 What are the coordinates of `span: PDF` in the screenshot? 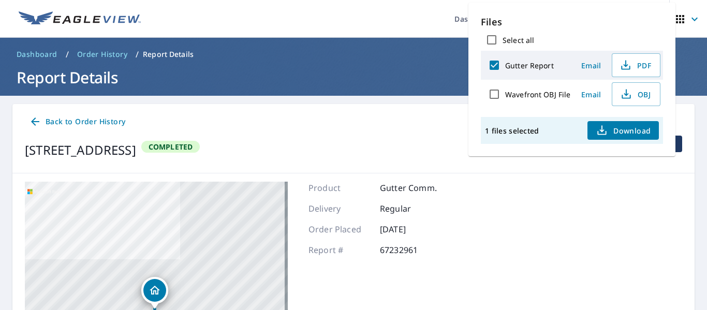 It's located at (635, 65).